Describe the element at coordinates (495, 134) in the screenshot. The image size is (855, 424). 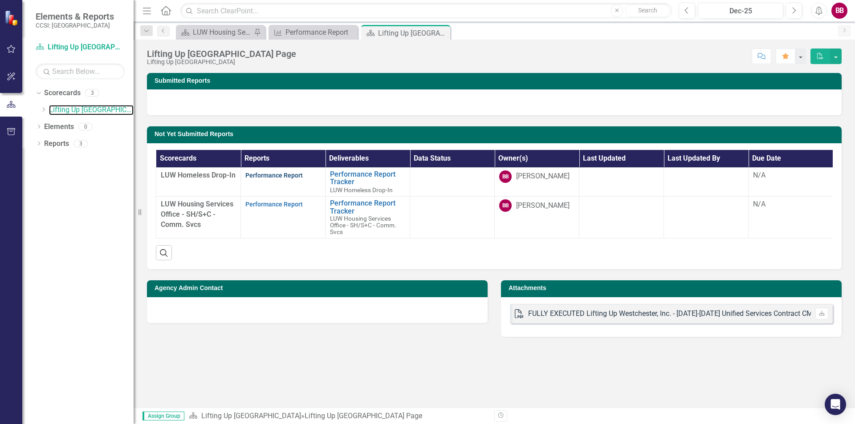
I see `h3: Not Yet Submitted Reports` at that location.